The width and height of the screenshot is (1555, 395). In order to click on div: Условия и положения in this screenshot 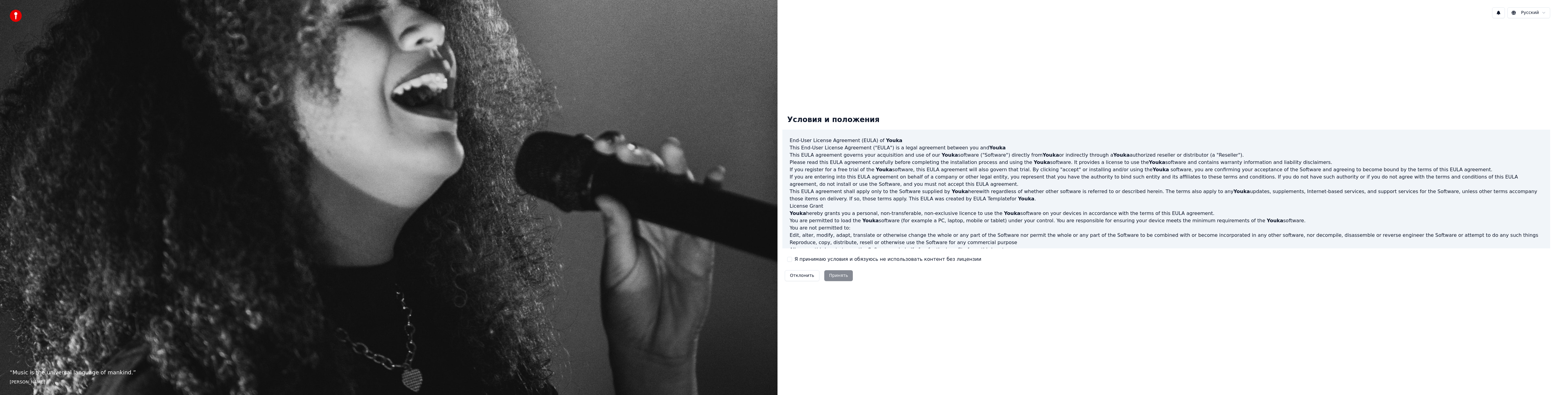, I will do `click(834, 120)`.